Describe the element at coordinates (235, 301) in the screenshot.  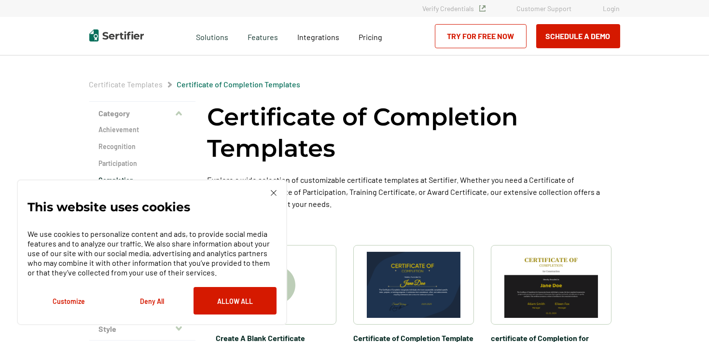
I see `button: Allow All` at that location.